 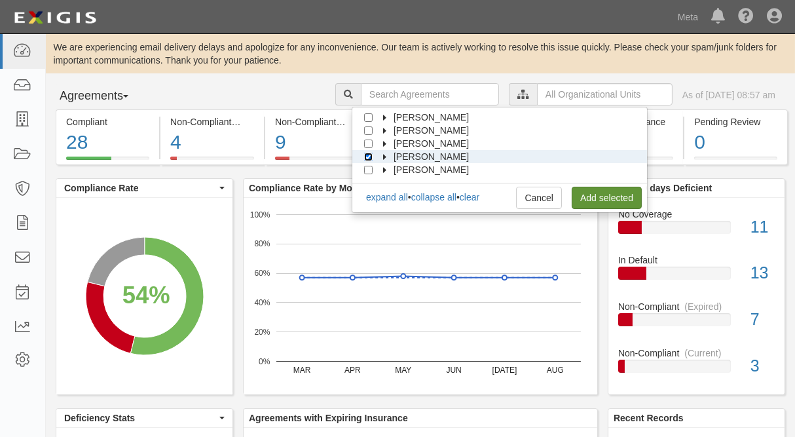 What do you see at coordinates (703, 306) in the screenshot?
I see `div: (Expired)` at bounding box center [703, 306].